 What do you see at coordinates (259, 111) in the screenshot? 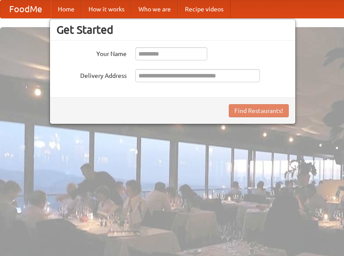
I see `button: Find Restaurants!` at bounding box center [259, 111].